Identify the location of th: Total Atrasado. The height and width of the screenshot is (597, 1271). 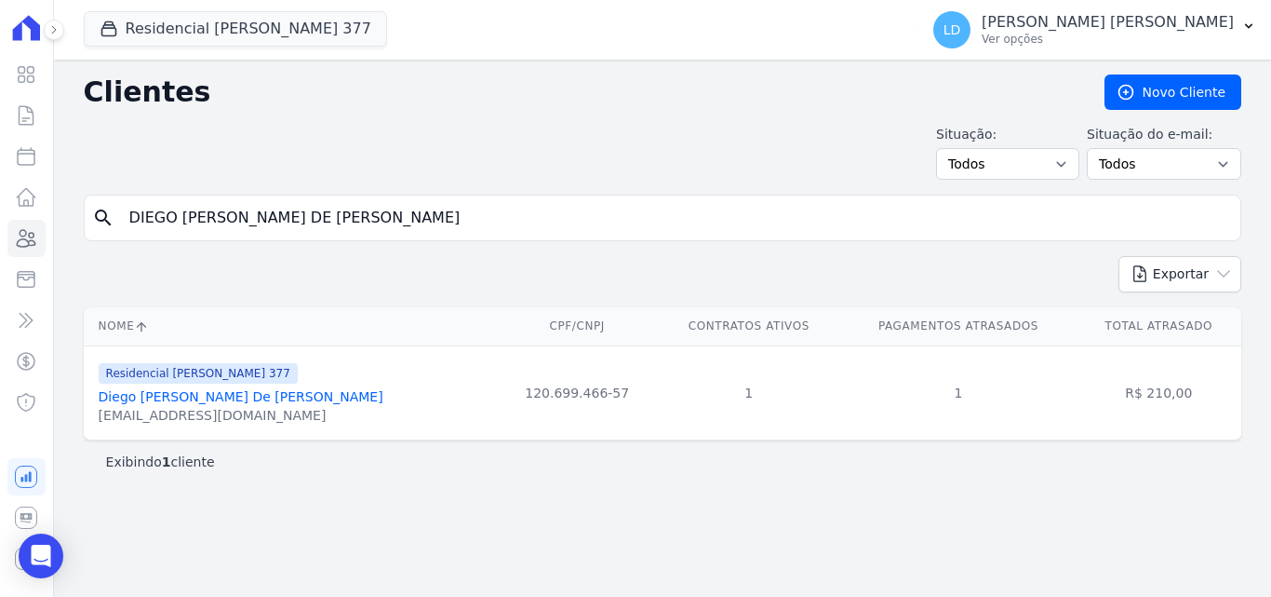
(1159, 326).